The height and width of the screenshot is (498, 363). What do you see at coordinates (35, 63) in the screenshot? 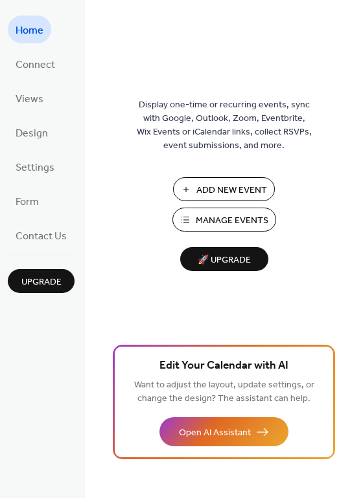
I see `a: Connect` at bounding box center [35, 63].